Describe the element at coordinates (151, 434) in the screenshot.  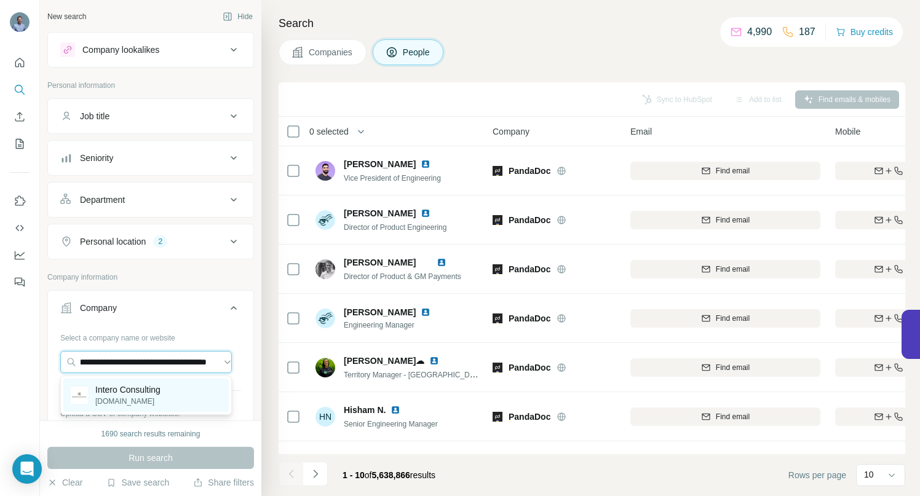
I see `div: 1690 search results remaining` at that location.